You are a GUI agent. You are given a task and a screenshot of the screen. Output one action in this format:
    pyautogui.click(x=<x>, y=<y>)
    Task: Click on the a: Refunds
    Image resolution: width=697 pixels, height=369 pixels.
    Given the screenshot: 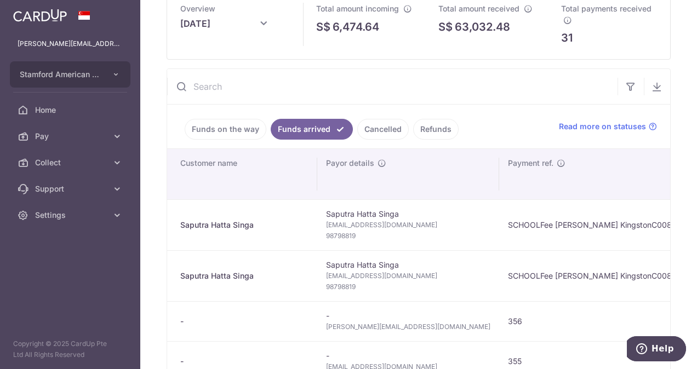 What is the action you would take?
    pyautogui.click(x=436, y=129)
    